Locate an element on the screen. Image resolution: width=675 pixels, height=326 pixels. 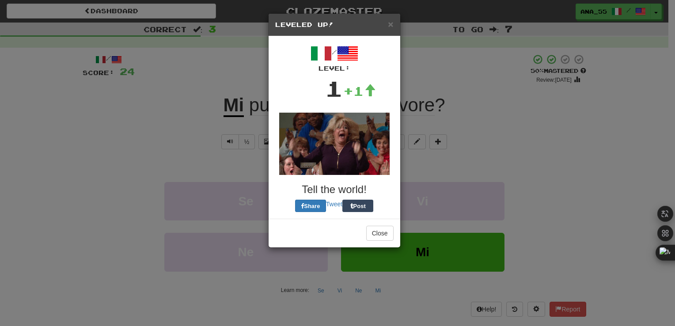
img: happy-lady-c767e5519d6a7a6d241e17537db74d2b6302dbbc2957d4f543dfdf5f6f88f9b5.gif is located at coordinates (334, 144).